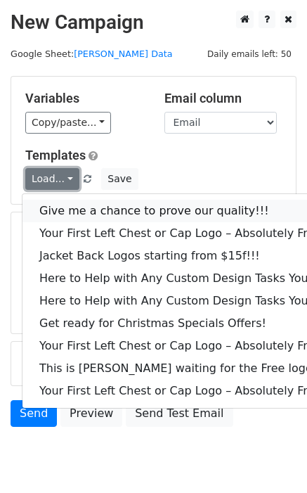  I want to click on a: Send Test Email, so click(179, 413).